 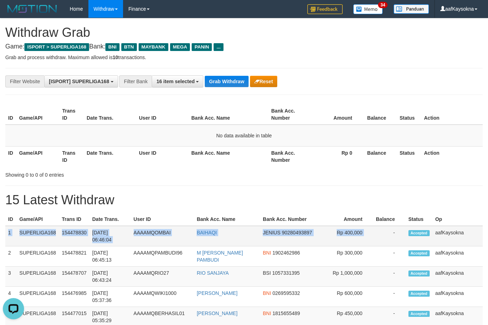 What do you see at coordinates (178, 81) in the screenshot?
I see `button: 16 item selected` at bounding box center [178, 81].